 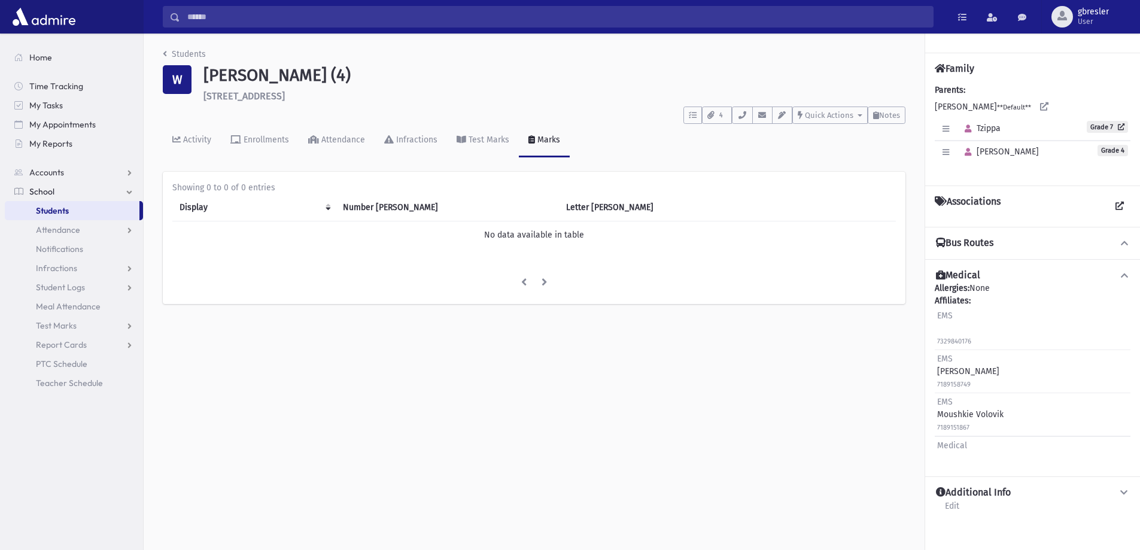 What do you see at coordinates (548, 139) in the screenshot?
I see `div: Marks` at bounding box center [548, 139].